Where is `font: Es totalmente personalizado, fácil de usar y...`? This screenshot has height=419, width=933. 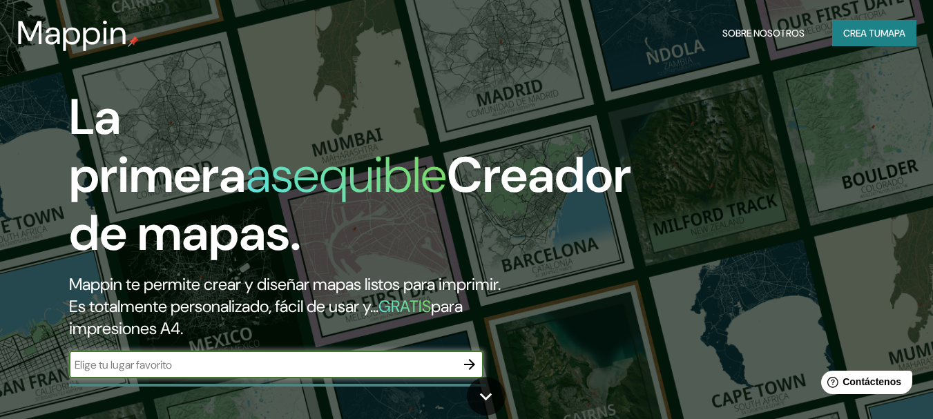 font: Es totalmente personalizado, fácil de usar y... is located at coordinates (224, 306).